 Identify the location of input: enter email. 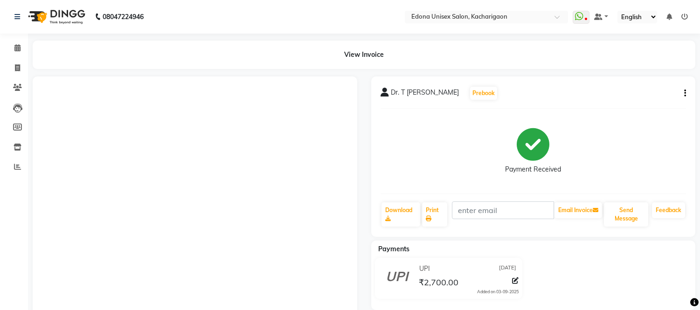
(503, 210).